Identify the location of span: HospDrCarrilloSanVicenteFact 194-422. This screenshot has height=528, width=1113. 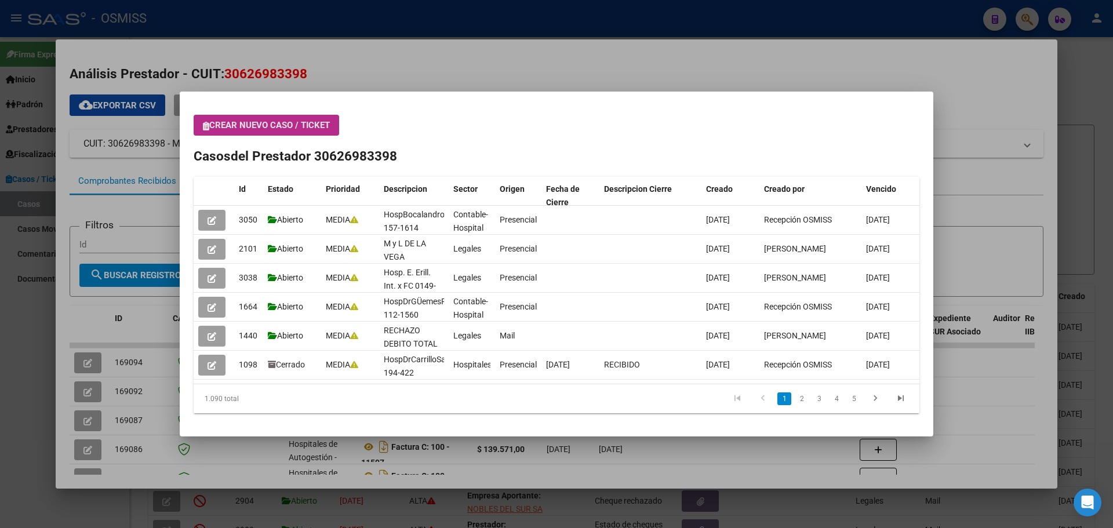
(438, 366).